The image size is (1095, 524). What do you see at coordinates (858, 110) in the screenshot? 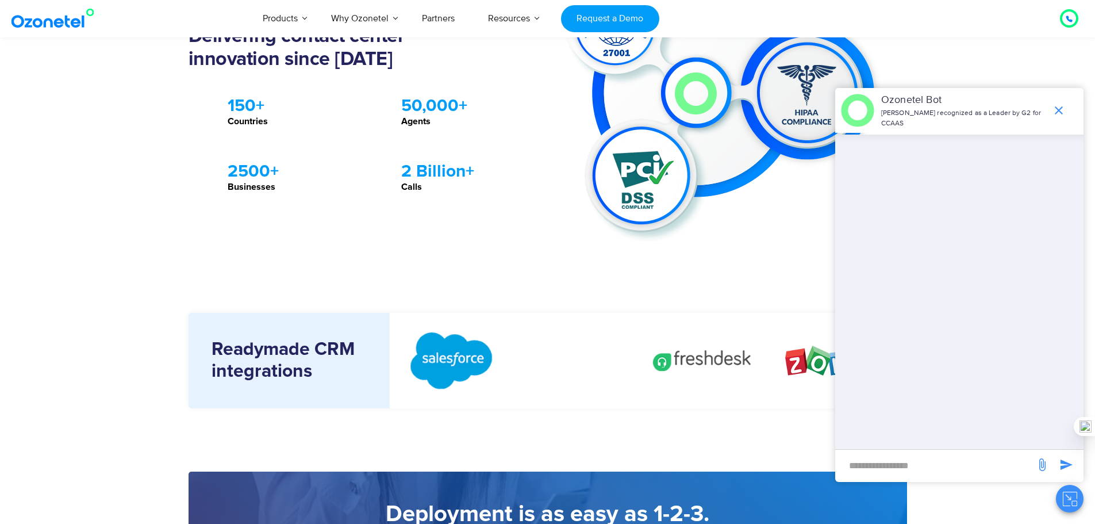
I see `img: header` at bounding box center [858, 110].